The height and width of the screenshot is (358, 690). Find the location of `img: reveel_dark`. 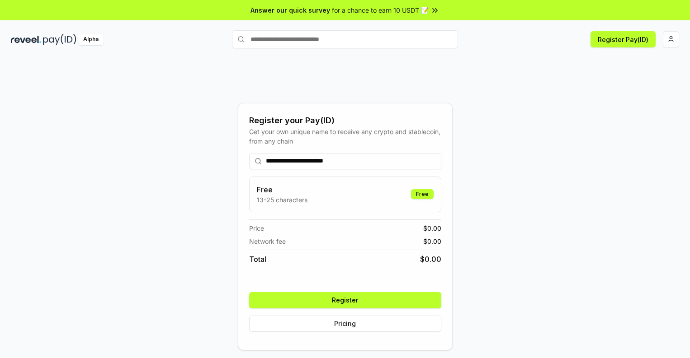

img: reveel_dark is located at coordinates (26, 39).